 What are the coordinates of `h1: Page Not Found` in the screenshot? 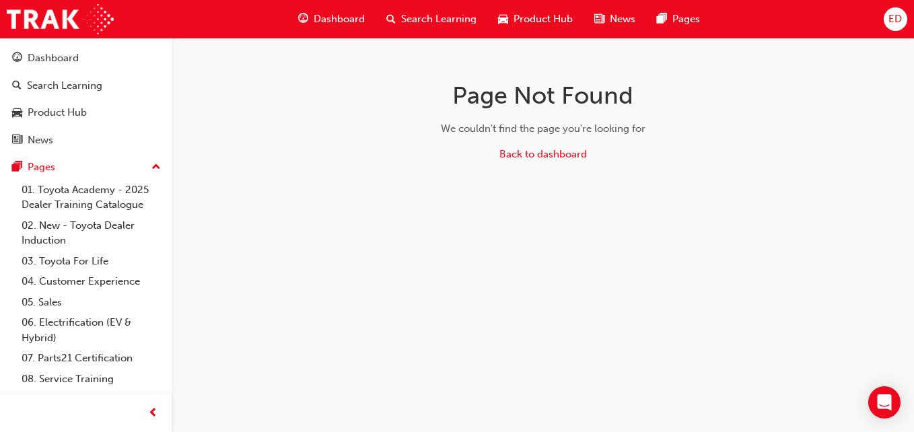 It's located at (543, 96).